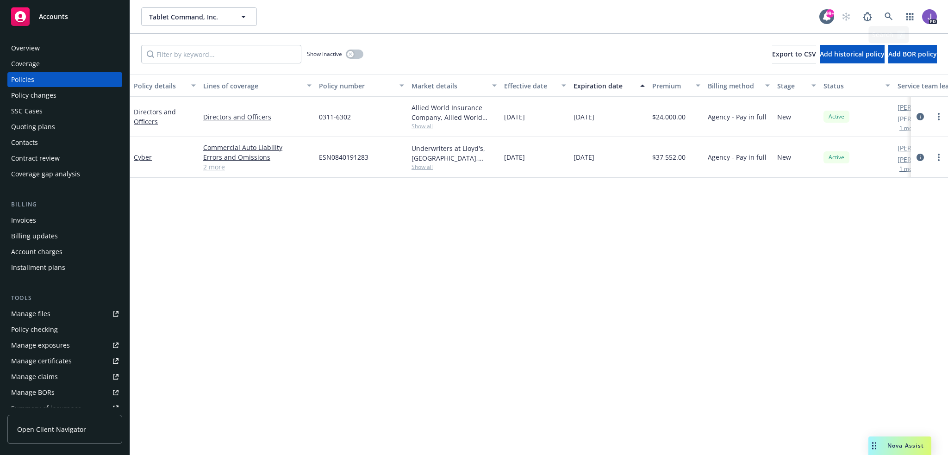 This screenshot has width=948, height=455. Describe the element at coordinates (669, 157) in the screenshot. I see `span: $37,552.00` at that location.